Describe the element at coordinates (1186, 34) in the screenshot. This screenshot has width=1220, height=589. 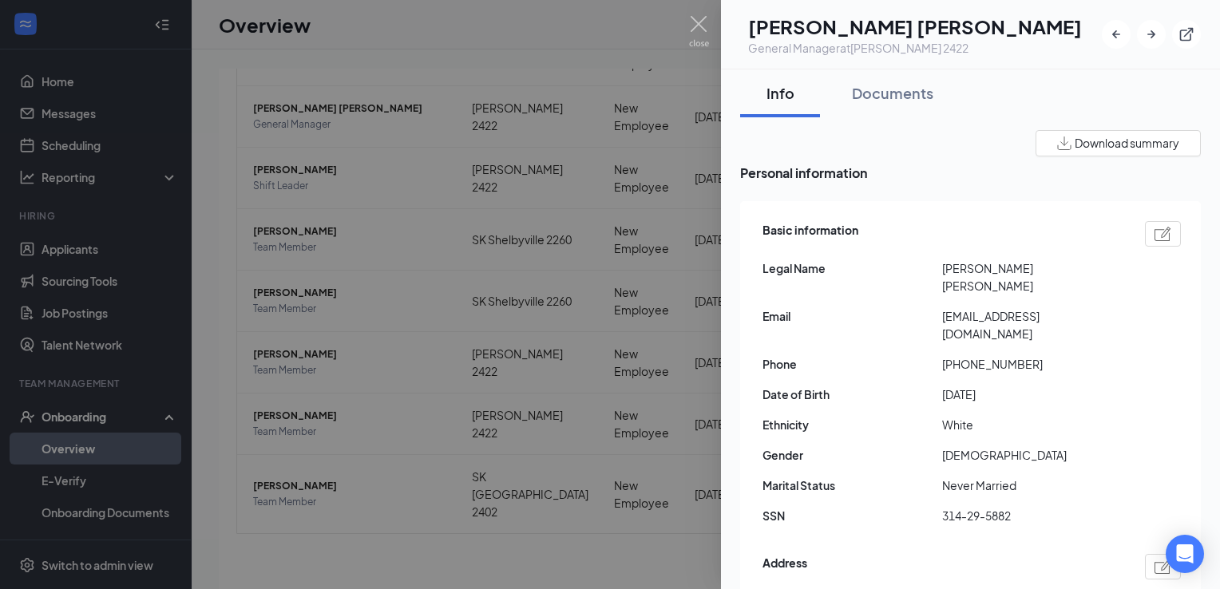
I see `button: ExternalLink` at that location.